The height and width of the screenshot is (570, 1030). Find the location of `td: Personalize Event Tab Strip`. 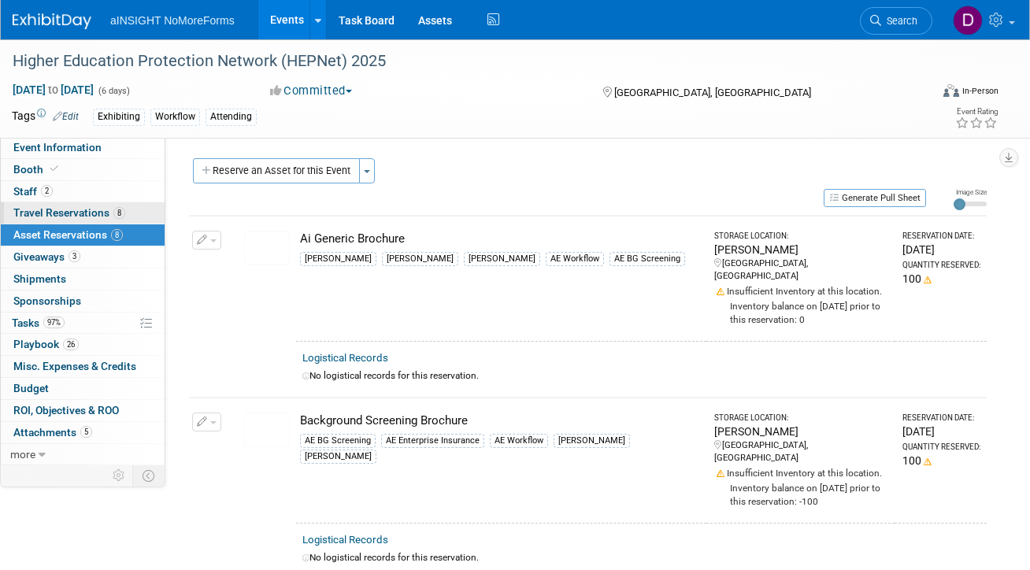

td: Personalize Event Tab Strip is located at coordinates (119, 476).